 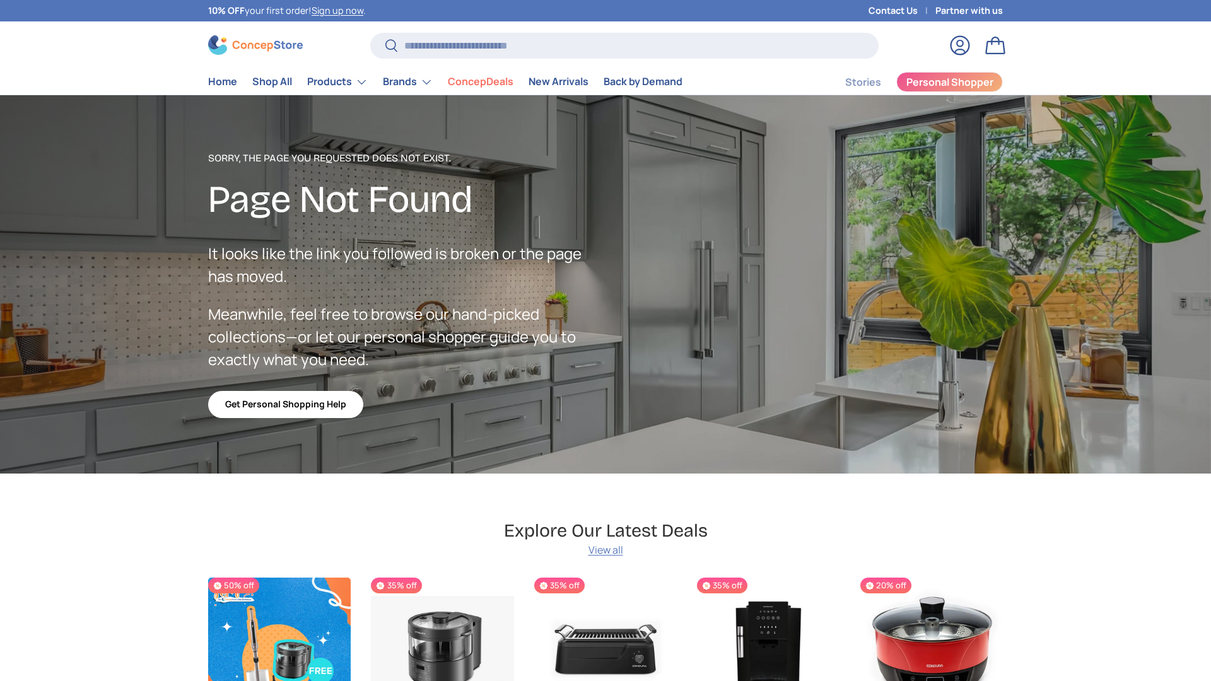 What do you see at coordinates (272, 81) in the screenshot?
I see `a: Shop All` at bounding box center [272, 81].